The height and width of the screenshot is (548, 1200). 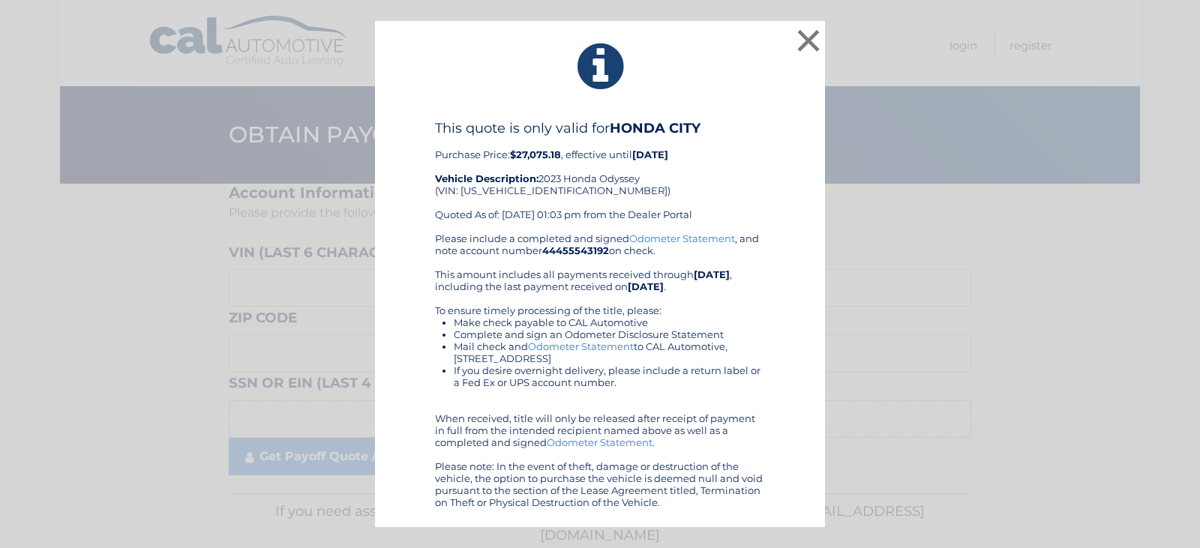 I want to click on li: If you desire overnight delivery, please include a return label or a Fed Ex or UPS account number., so click(x=609, y=376).